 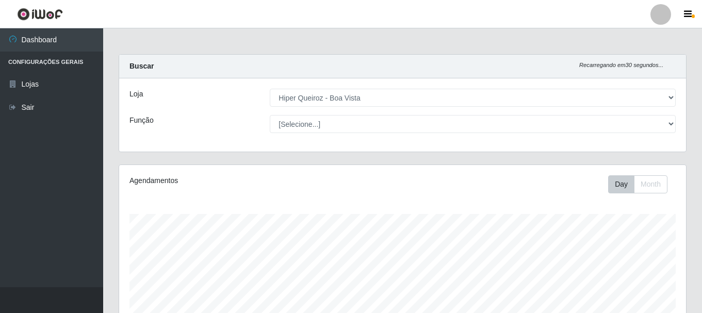 I want to click on button: Day, so click(x=621, y=184).